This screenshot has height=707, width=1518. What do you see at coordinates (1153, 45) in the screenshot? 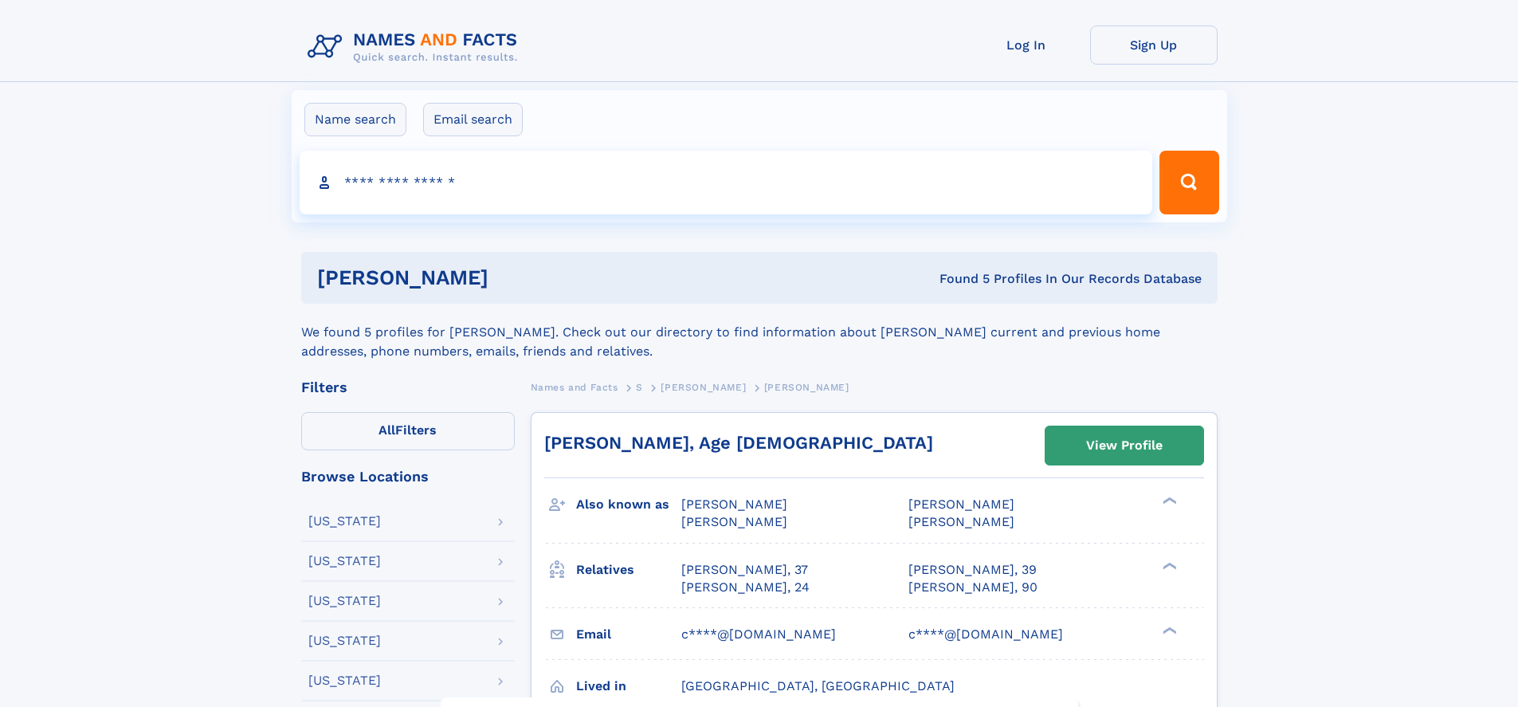
I see `a: Sign Up` at bounding box center [1153, 45].